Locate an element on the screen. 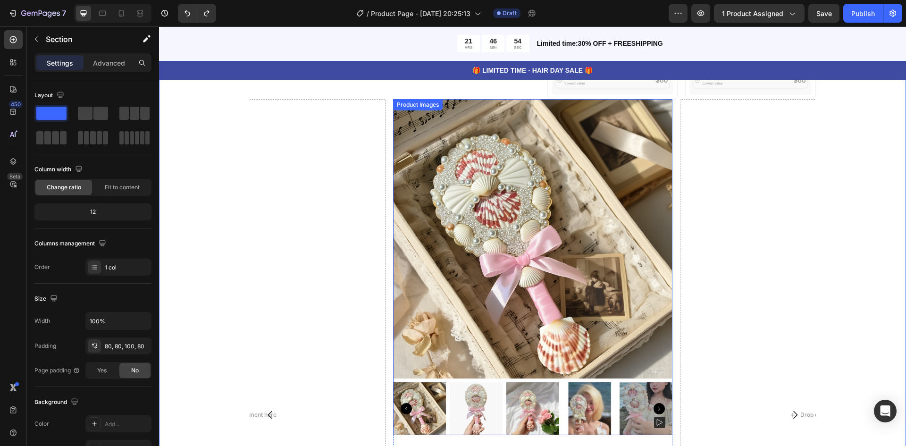 The height and width of the screenshot is (446, 906). span: Change ratio is located at coordinates (64, 187).